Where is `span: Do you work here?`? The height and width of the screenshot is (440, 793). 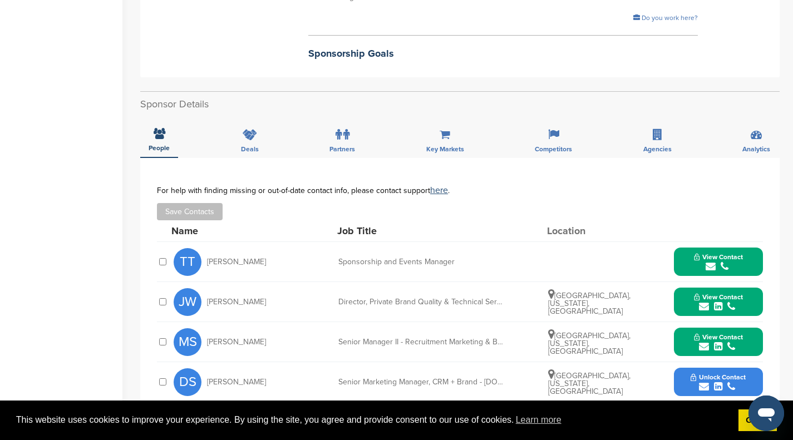
span: Do you work here? is located at coordinates (670, 18).